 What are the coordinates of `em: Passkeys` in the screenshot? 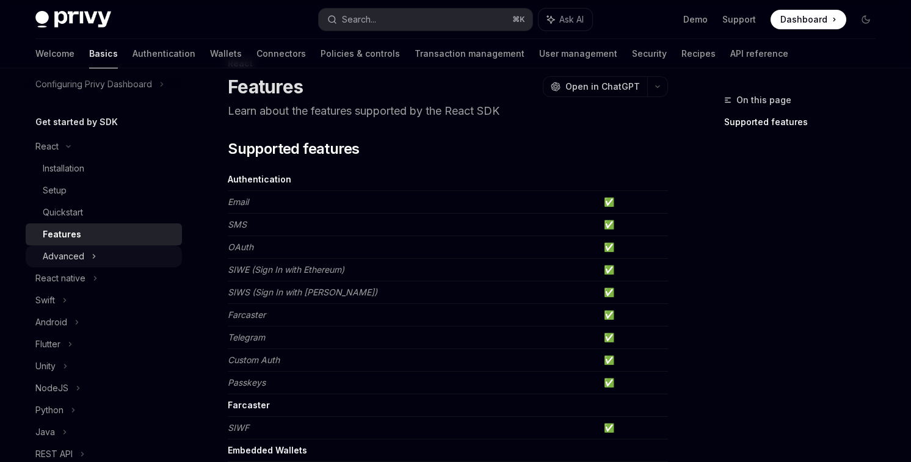 It's located at (247, 382).